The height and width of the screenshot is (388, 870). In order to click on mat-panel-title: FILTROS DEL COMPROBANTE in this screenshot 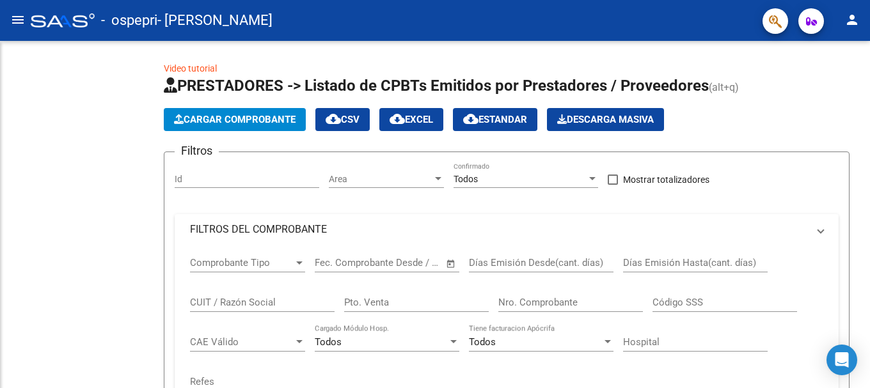, I will do `click(499, 230)`.